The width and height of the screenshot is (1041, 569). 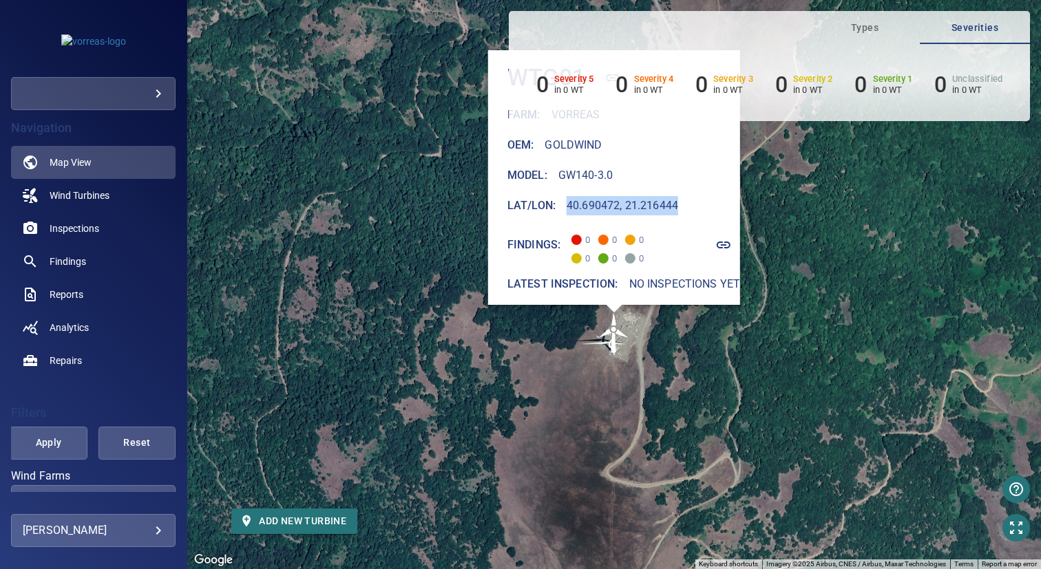 I want to click on h6: Latest inspection:, so click(x=562, y=284).